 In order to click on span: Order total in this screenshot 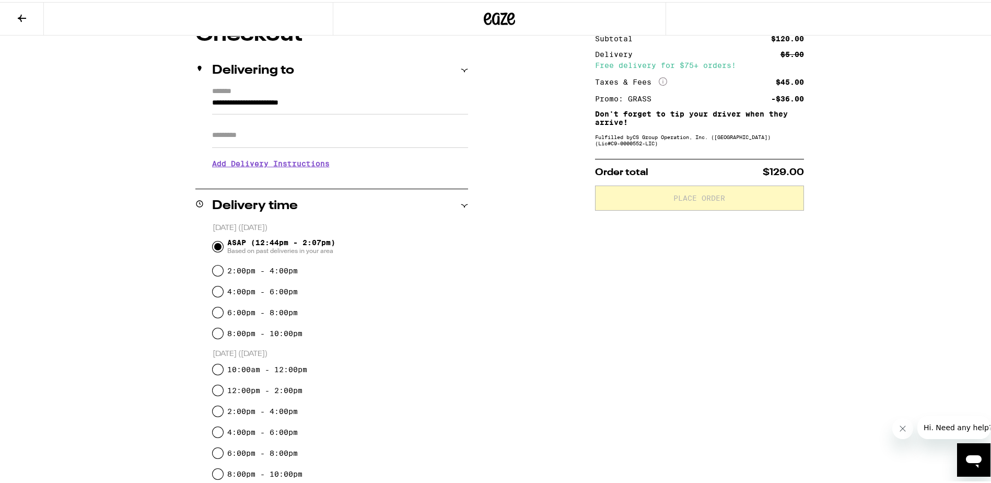, I will do `click(622, 170)`.